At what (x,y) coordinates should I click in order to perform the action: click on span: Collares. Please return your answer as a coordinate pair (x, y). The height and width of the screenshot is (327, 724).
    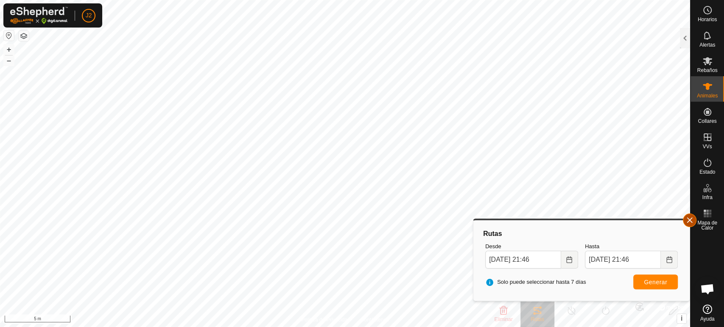
    Looking at the image, I should click on (707, 121).